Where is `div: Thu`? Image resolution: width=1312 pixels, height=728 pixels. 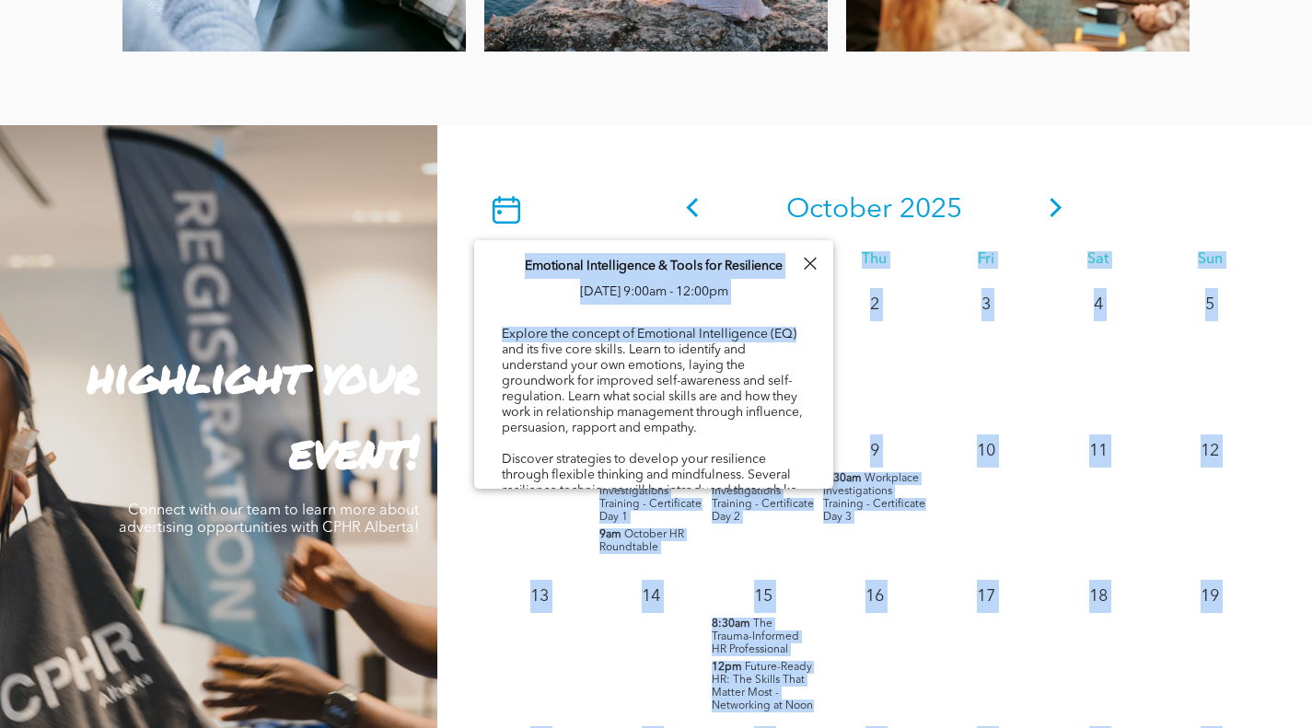
div: Thu is located at coordinates (874, 260).